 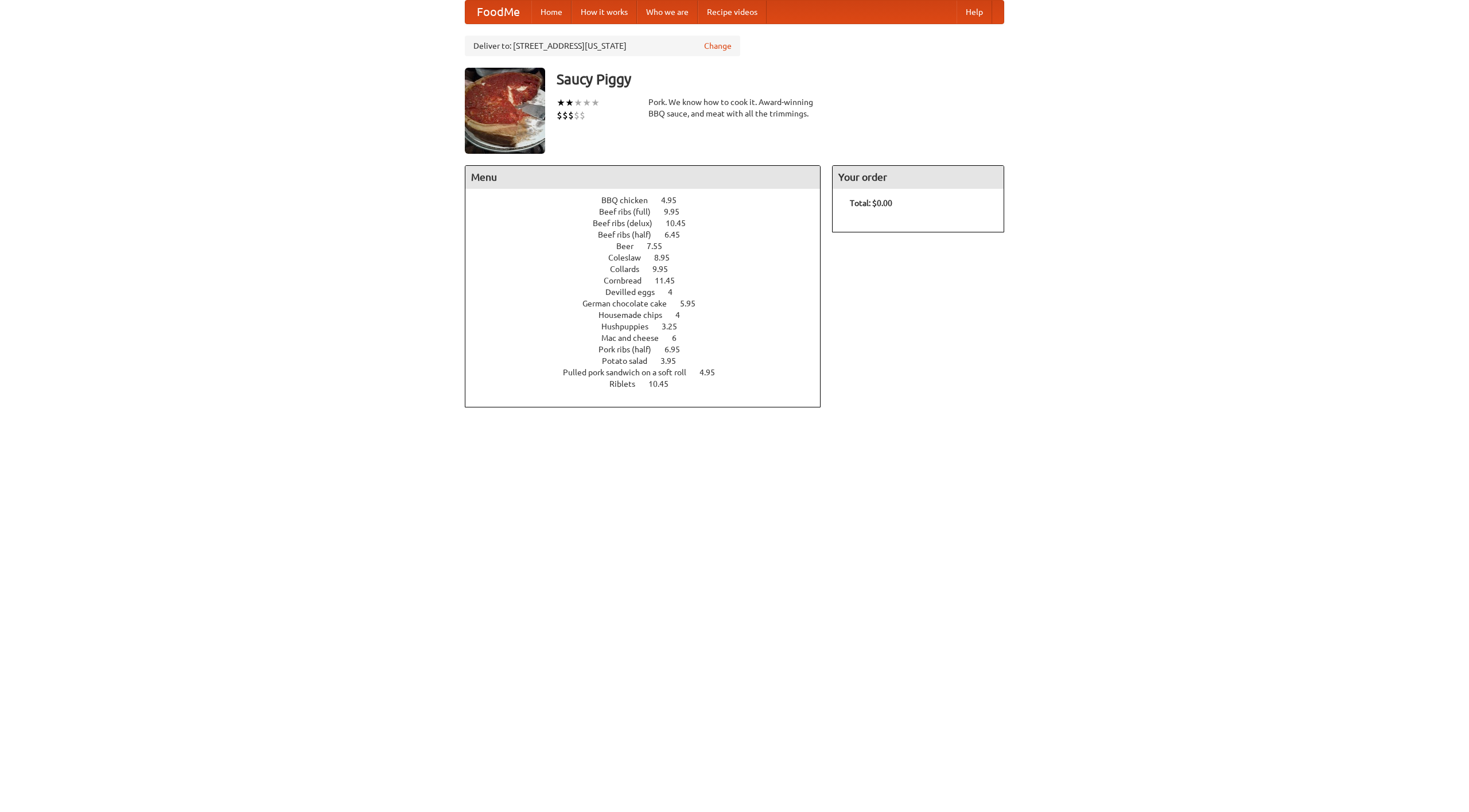 I want to click on a: FoodMe, so click(x=499, y=12).